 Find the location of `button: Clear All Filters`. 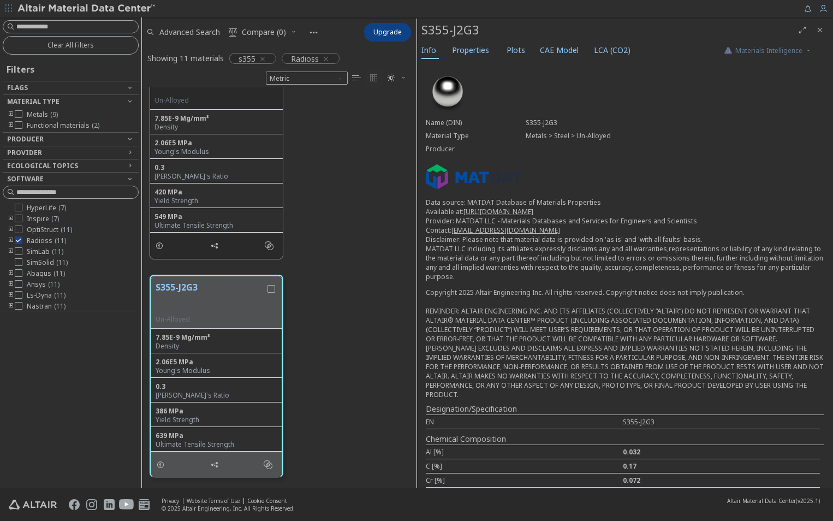

button: Clear All Filters is located at coordinates (70, 45).